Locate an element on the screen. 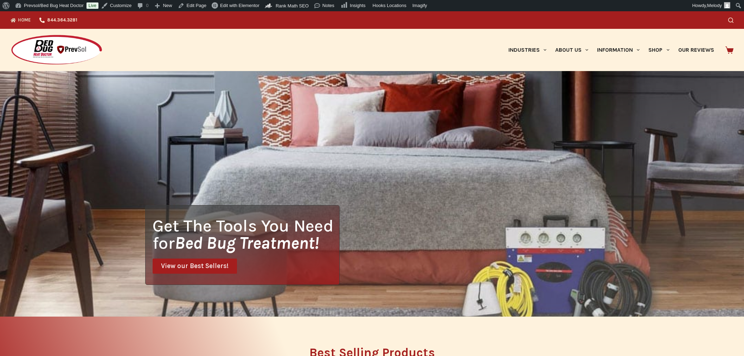 The height and width of the screenshot is (356, 744). button: Search is located at coordinates (731, 20).